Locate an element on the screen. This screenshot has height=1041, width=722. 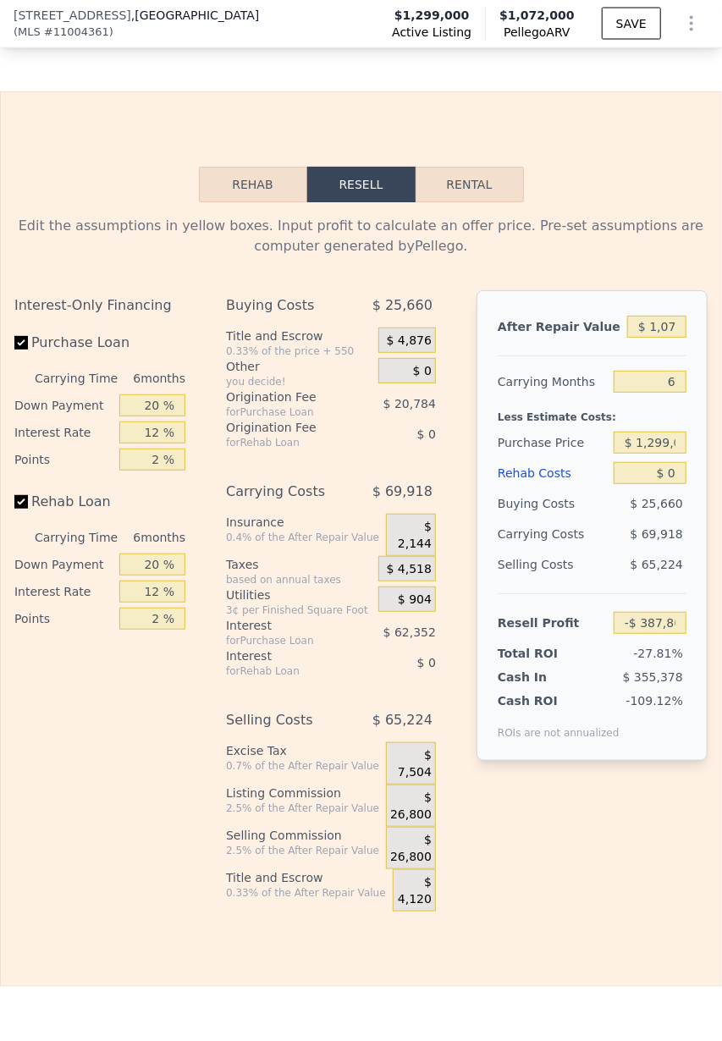
button: Show Options is located at coordinates (692, 24).